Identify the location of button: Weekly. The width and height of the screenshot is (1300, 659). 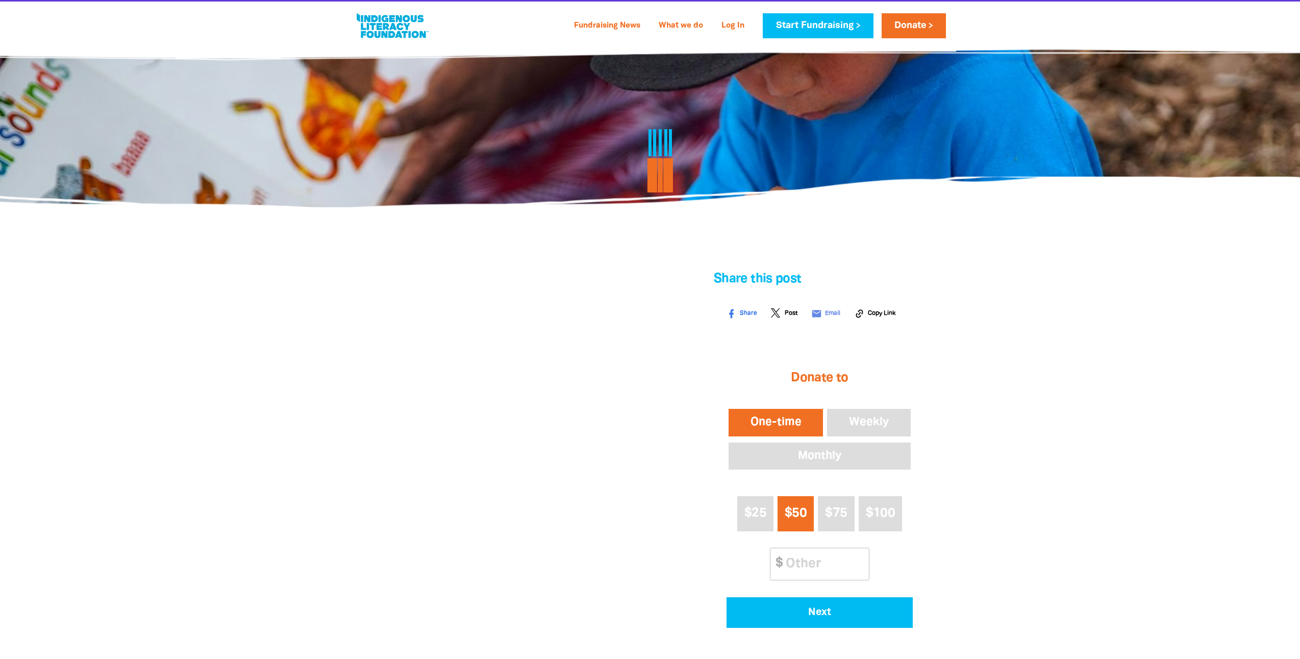
(869, 422).